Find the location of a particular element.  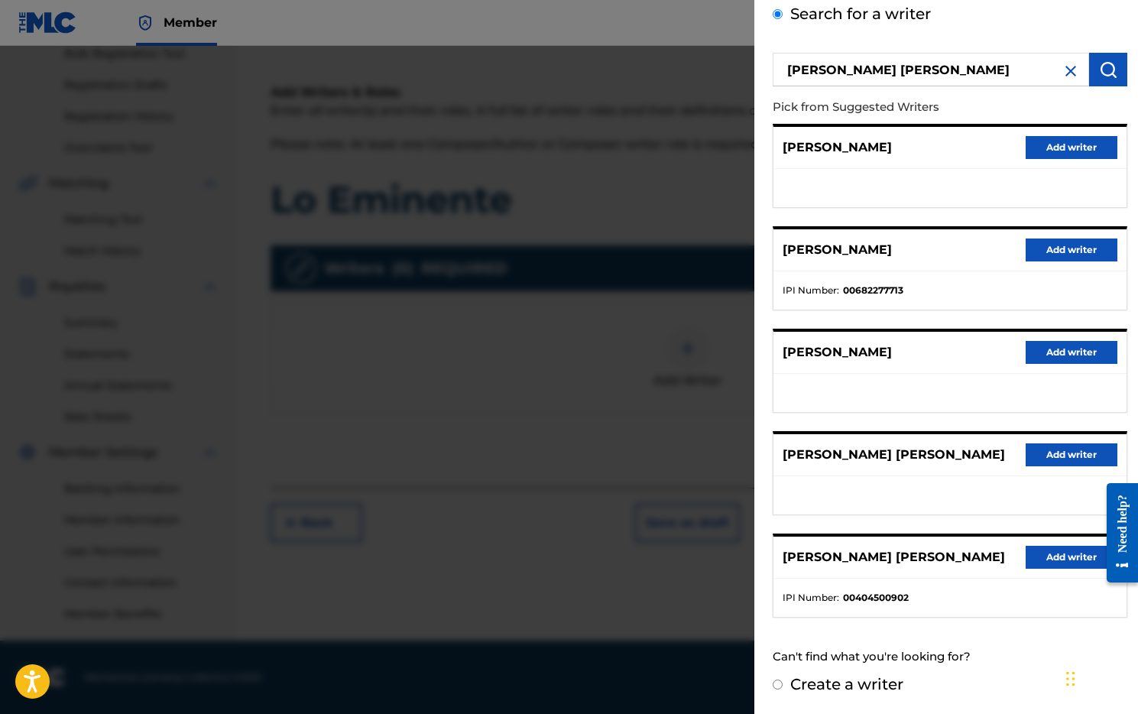

img: close is located at coordinates (1070, 71).